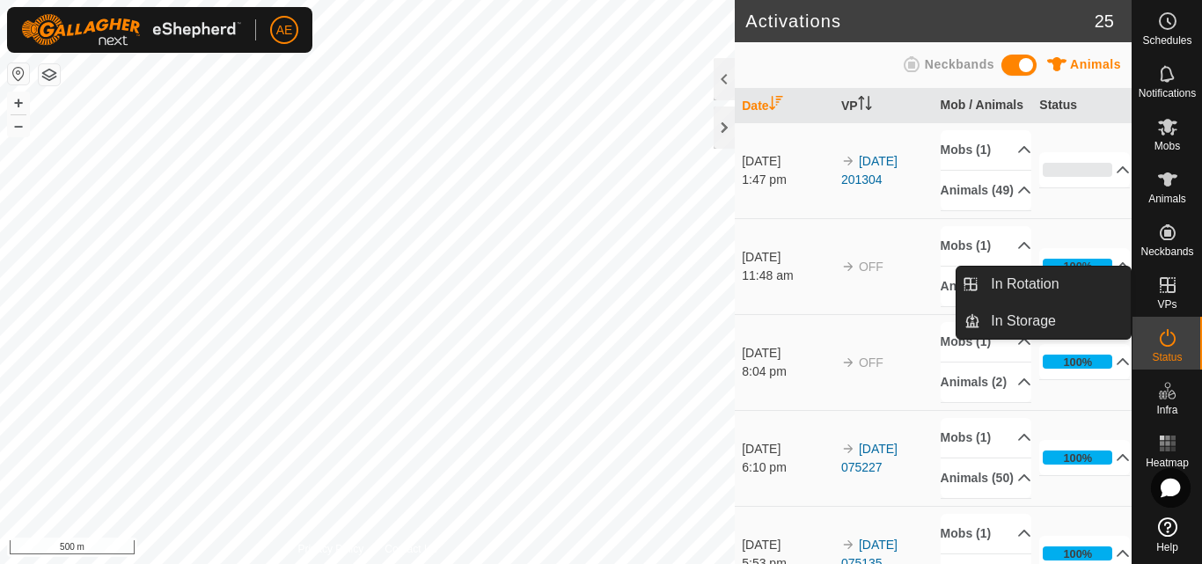 This screenshot has height=564, width=1202. What do you see at coordinates (787, 276) in the screenshot?
I see `div: 11:48 am` at bounding box center [787, 276].